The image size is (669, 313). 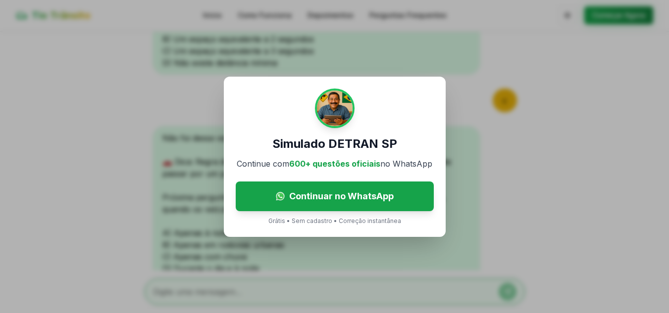 I want to click on img: Tio Trânsito, so click(x=335, y=108).